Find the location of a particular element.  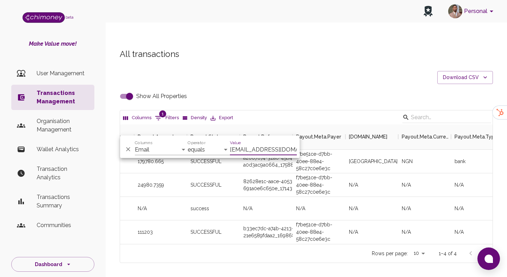

div: 111203 is located at coordinates (160, 232).